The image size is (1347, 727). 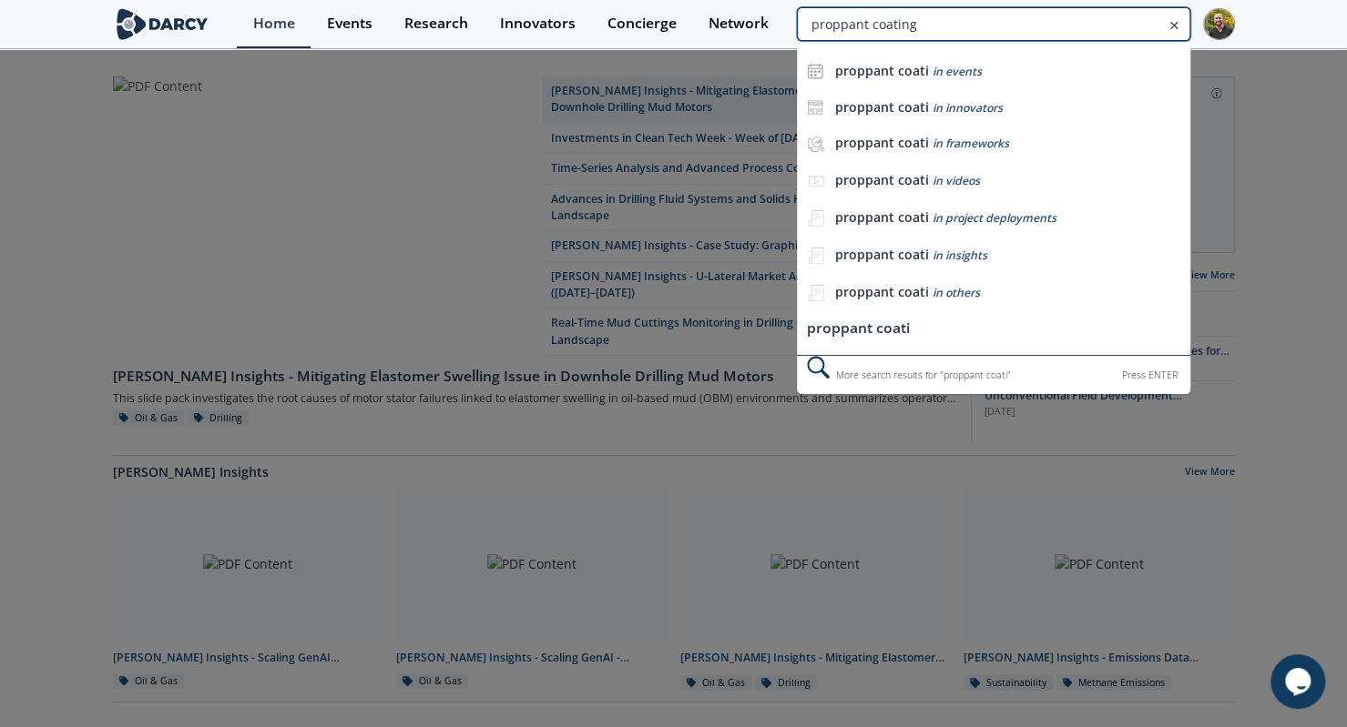 I want to click on div: Research, so click(x=436, y=24).